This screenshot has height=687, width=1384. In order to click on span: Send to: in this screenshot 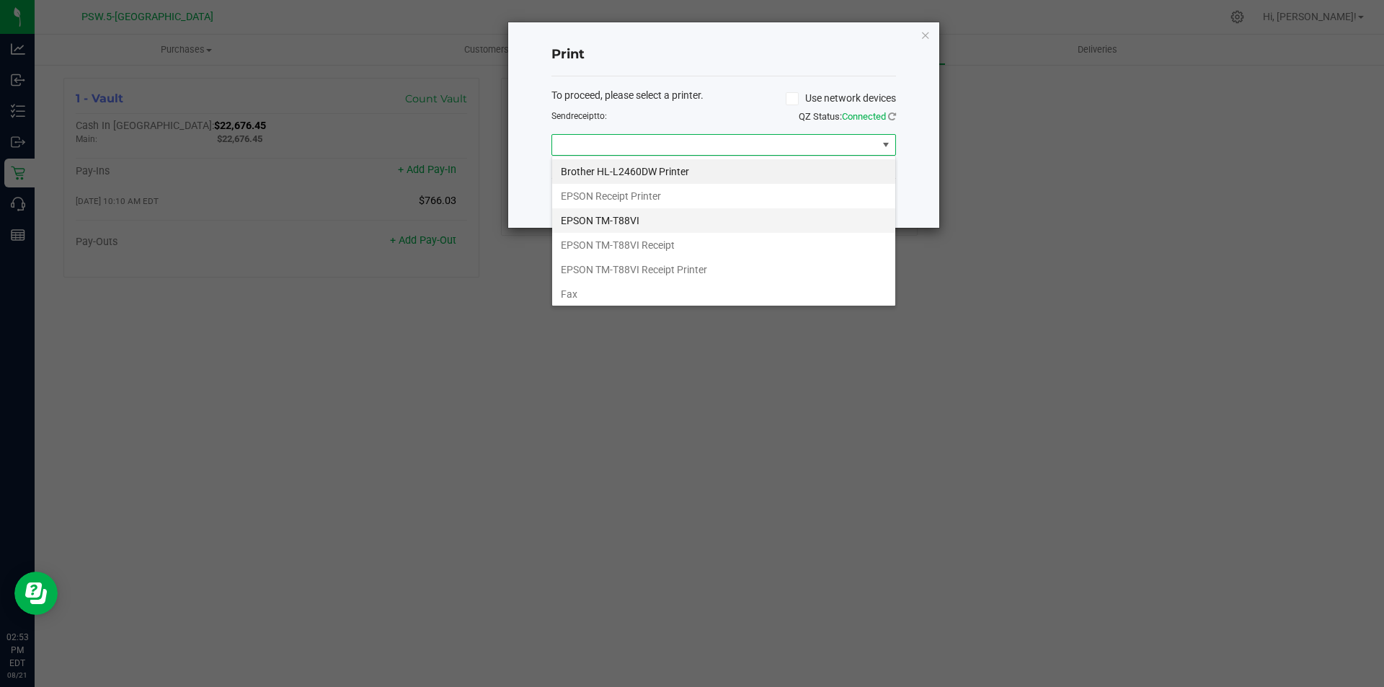, I will do `click(579, 116)`.